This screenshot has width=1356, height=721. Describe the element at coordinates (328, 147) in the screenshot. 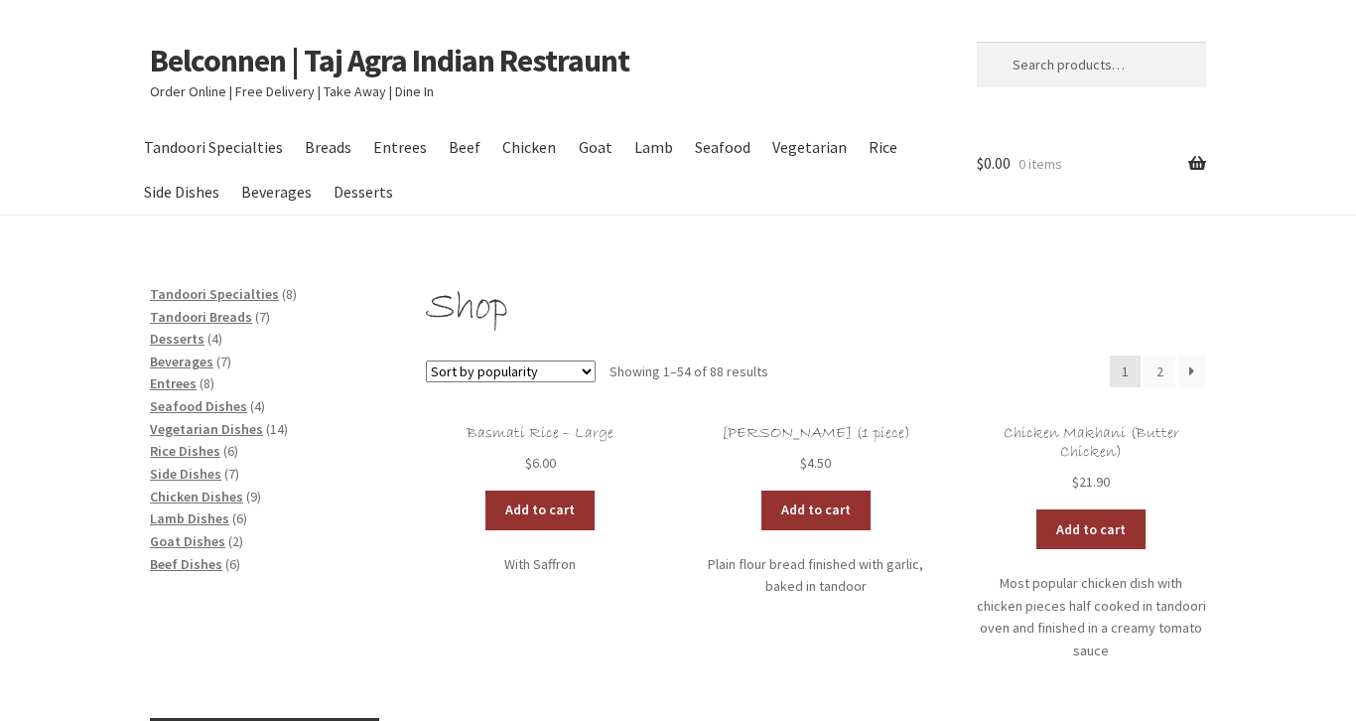

I see `a: Breads` at that location.